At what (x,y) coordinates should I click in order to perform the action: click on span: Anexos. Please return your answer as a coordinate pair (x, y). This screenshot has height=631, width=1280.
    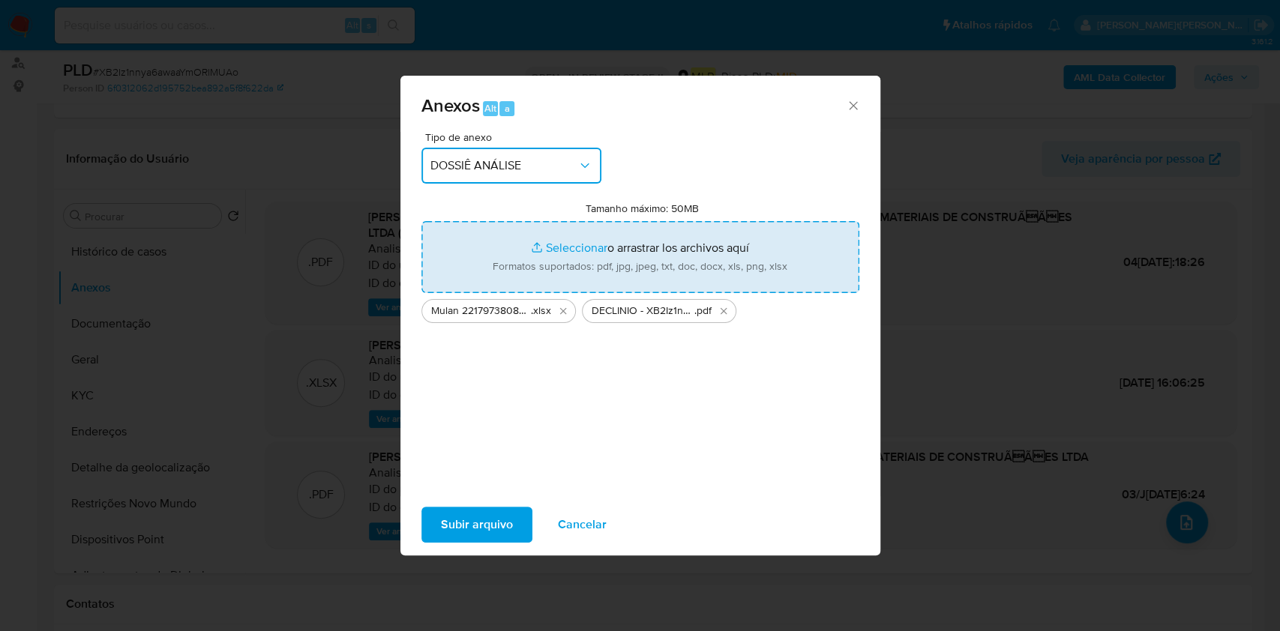
    Looking at the image, I should click on (451, 105).